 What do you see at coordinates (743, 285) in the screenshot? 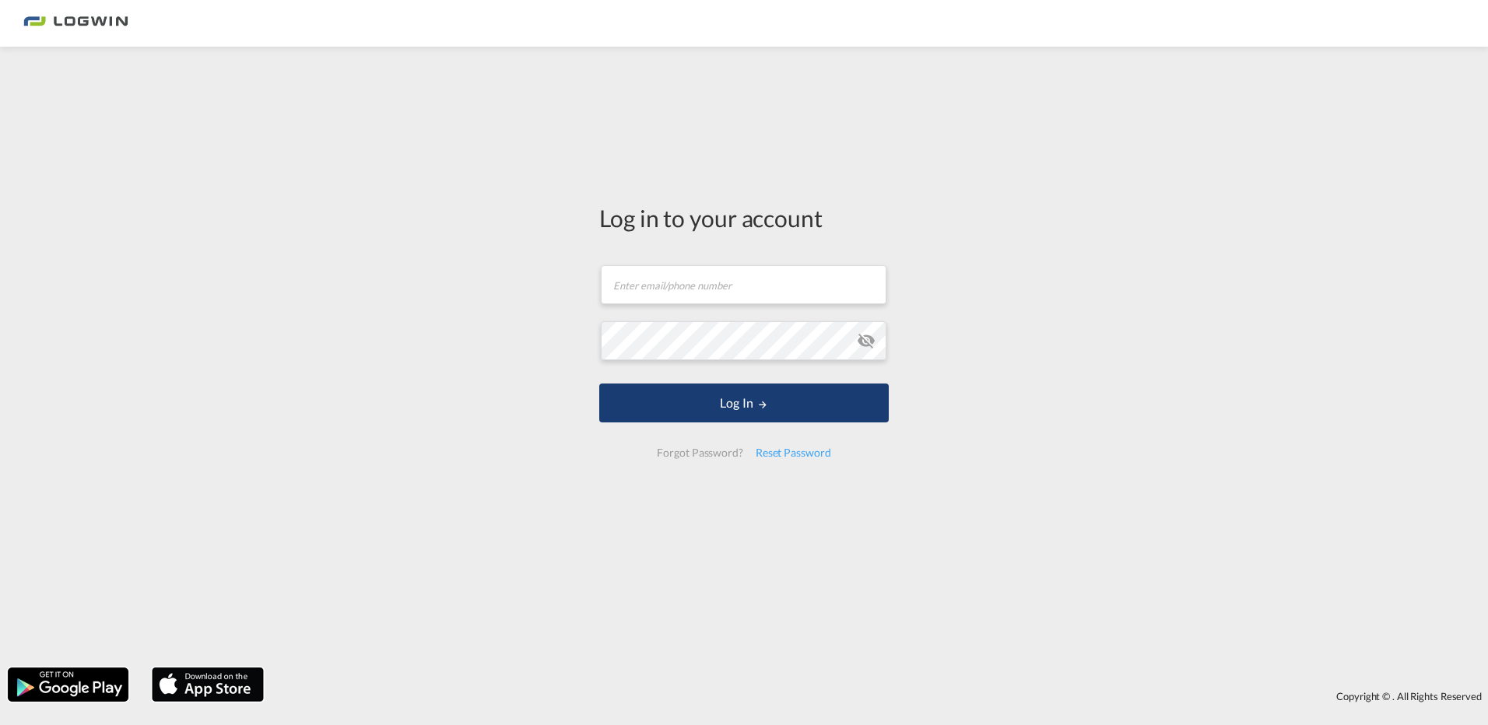
I see `input: Enter email/phone number` at bounding box center [743, 285].